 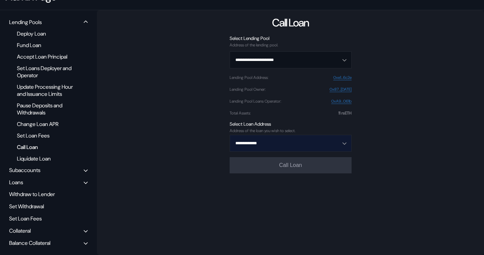 I want to click on div: Collateral, so click(x=20, y=230).